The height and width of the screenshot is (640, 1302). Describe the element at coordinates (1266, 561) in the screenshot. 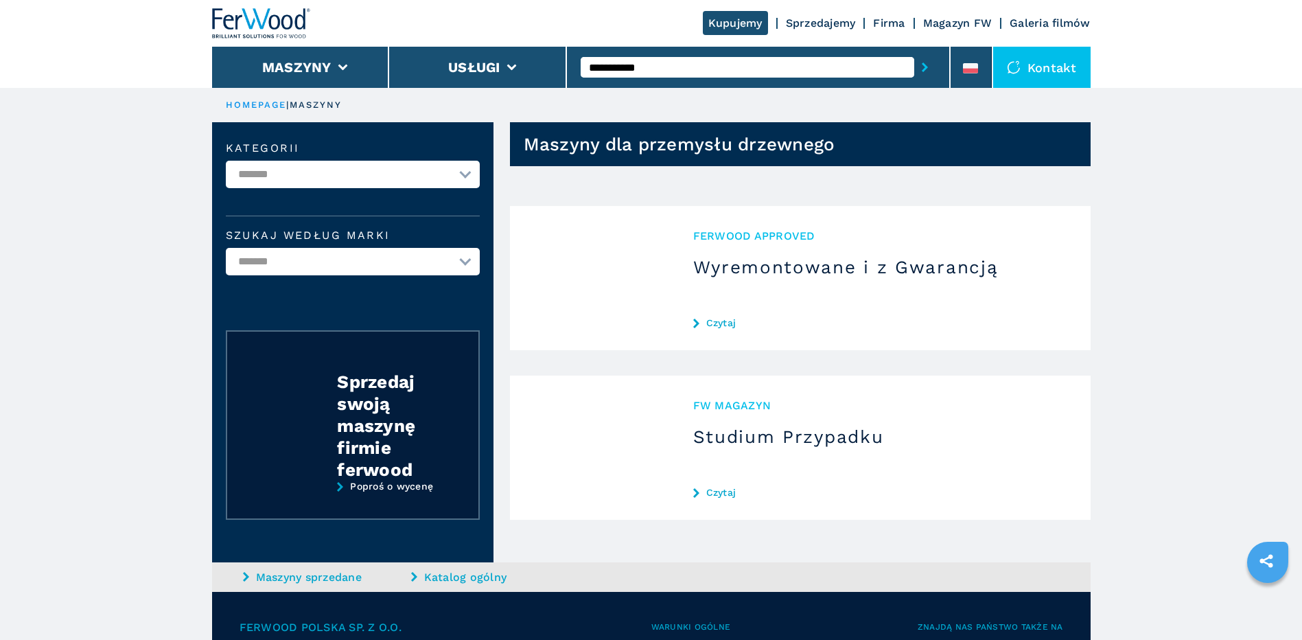

I see `a: sharethis` at that location.